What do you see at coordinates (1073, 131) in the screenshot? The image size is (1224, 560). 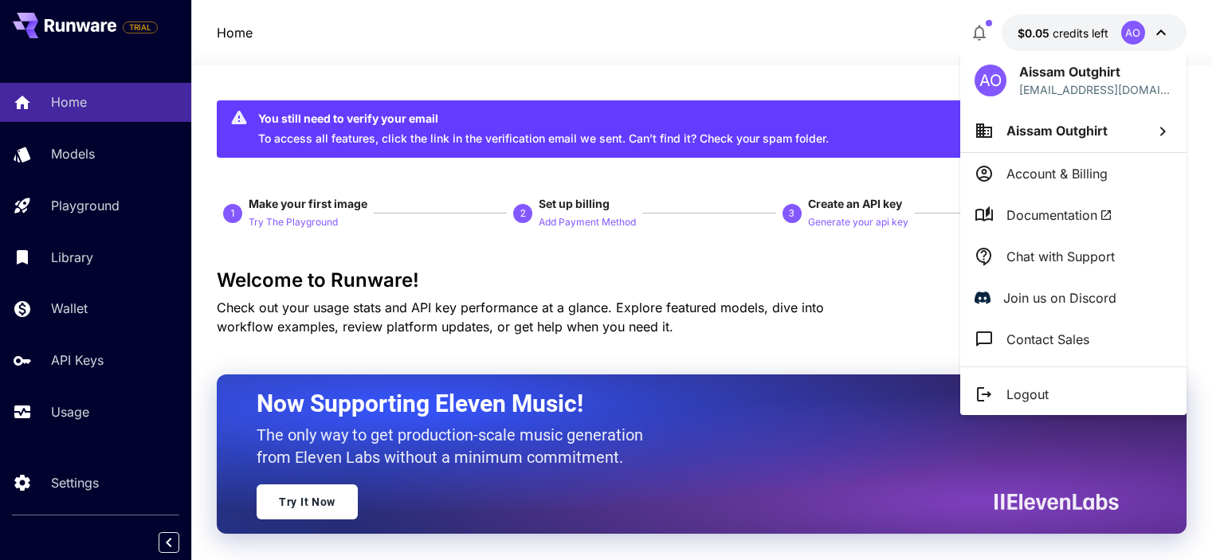 I see `button: Aissam Outghirt` at bounding box center [1073, 131].